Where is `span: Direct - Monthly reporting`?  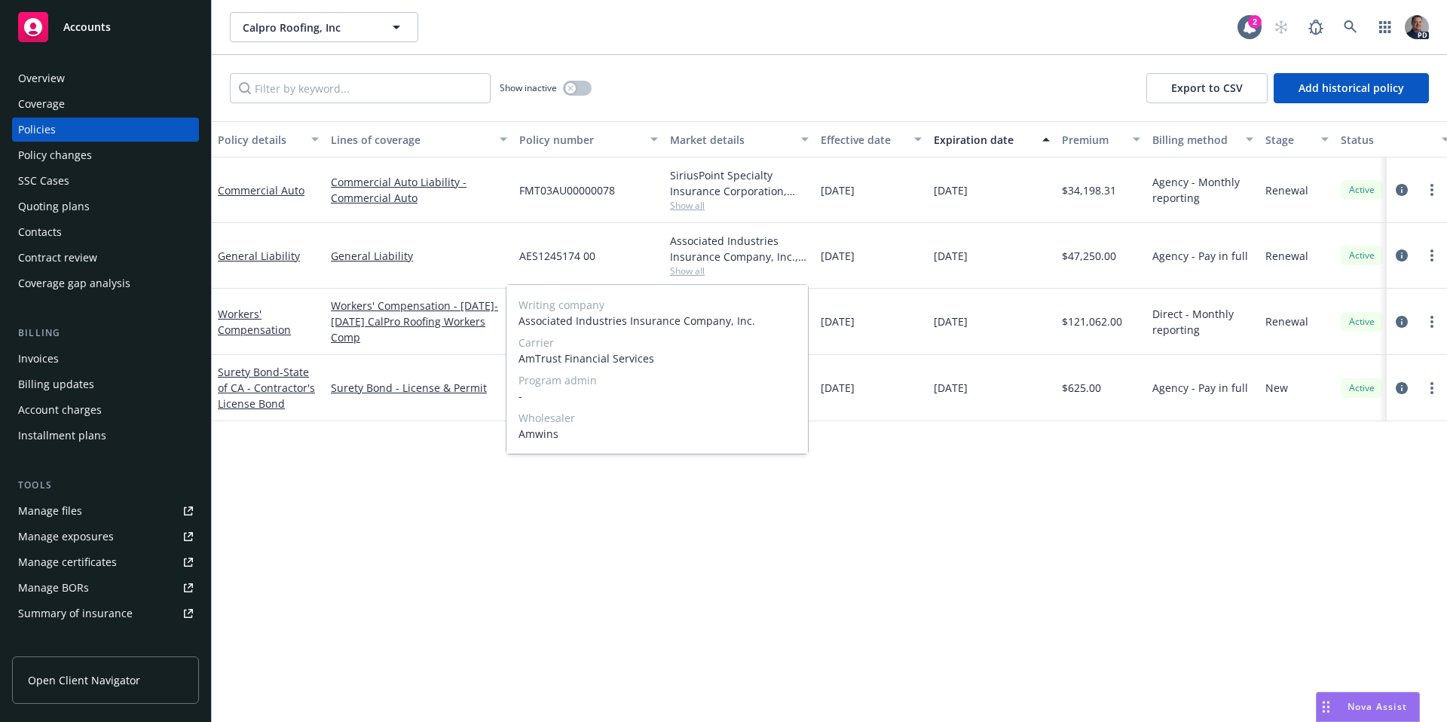
span: Direct - Monthly reporting is located at coordinates (1202, 322).